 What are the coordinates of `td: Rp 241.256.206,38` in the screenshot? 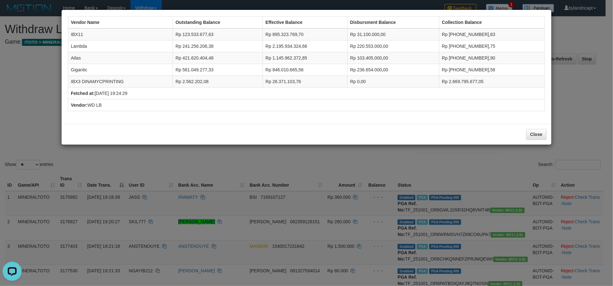 It's located at (218, 46).